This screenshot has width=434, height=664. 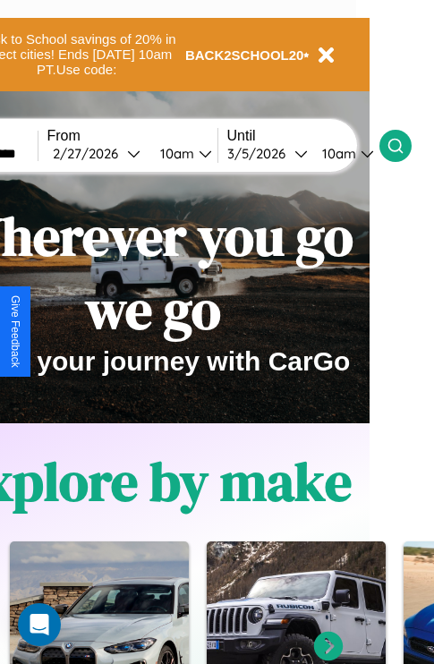 I want to click on button: 2/27/2026, so click(x=97, y=153).